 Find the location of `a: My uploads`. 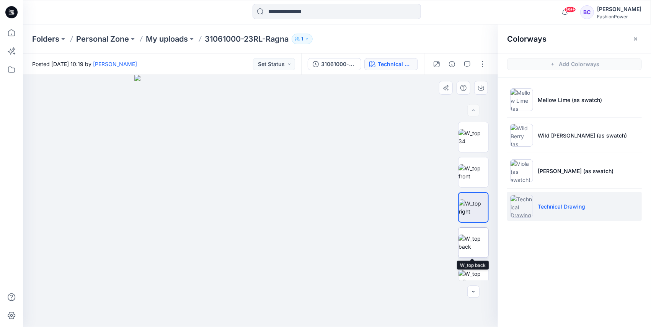

a: My uploads is located at coordinates (167, 39).